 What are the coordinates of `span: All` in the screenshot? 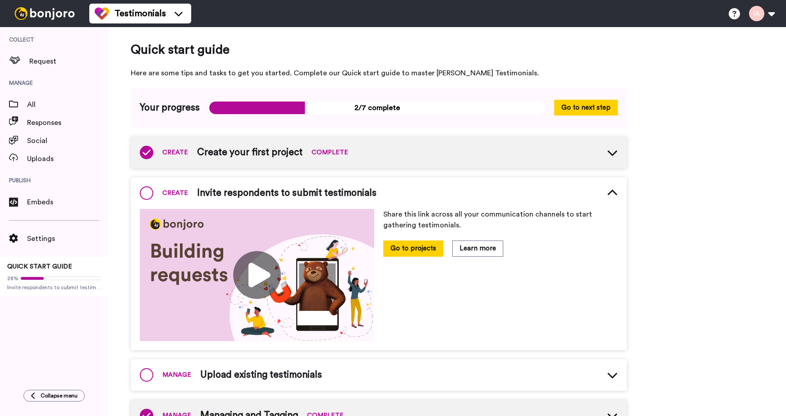 It's located at (68, 105).